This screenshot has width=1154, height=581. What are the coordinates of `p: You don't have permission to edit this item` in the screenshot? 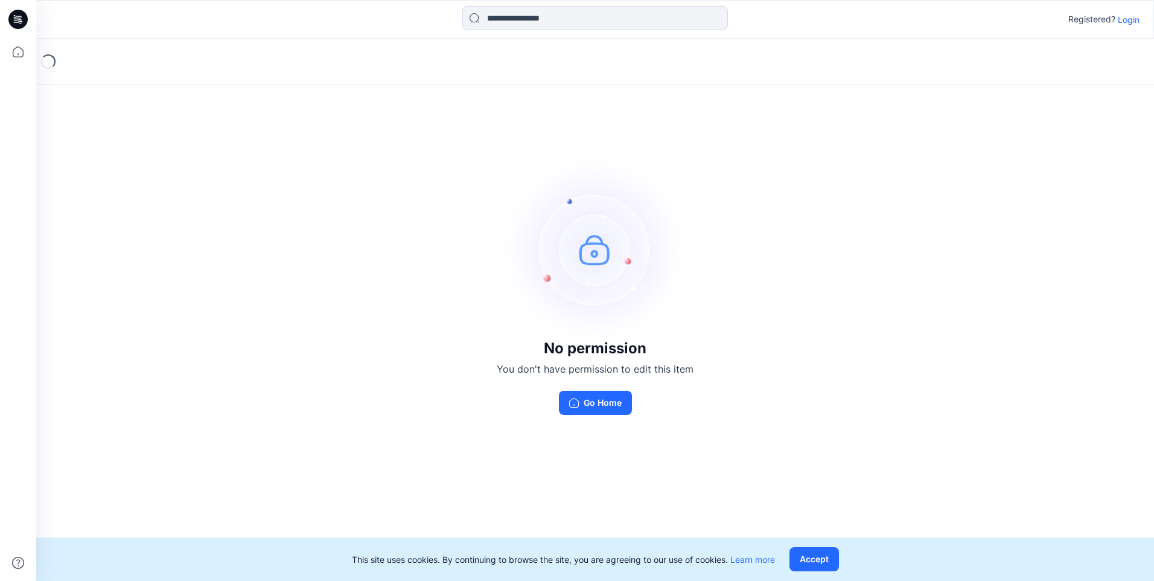 It's located at (595, 369).